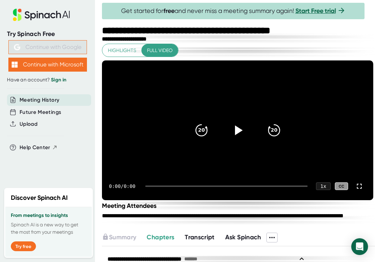  Describe the element at coordinates (47, 65) in the screenshot. I see `a: Continue with Microsoft` at that location.